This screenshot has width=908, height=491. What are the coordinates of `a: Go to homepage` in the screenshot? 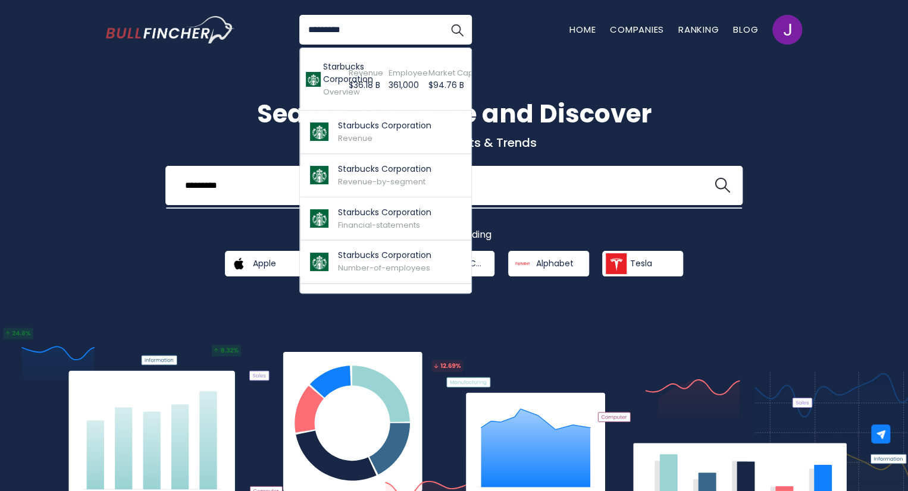 It's located at (170, 30).